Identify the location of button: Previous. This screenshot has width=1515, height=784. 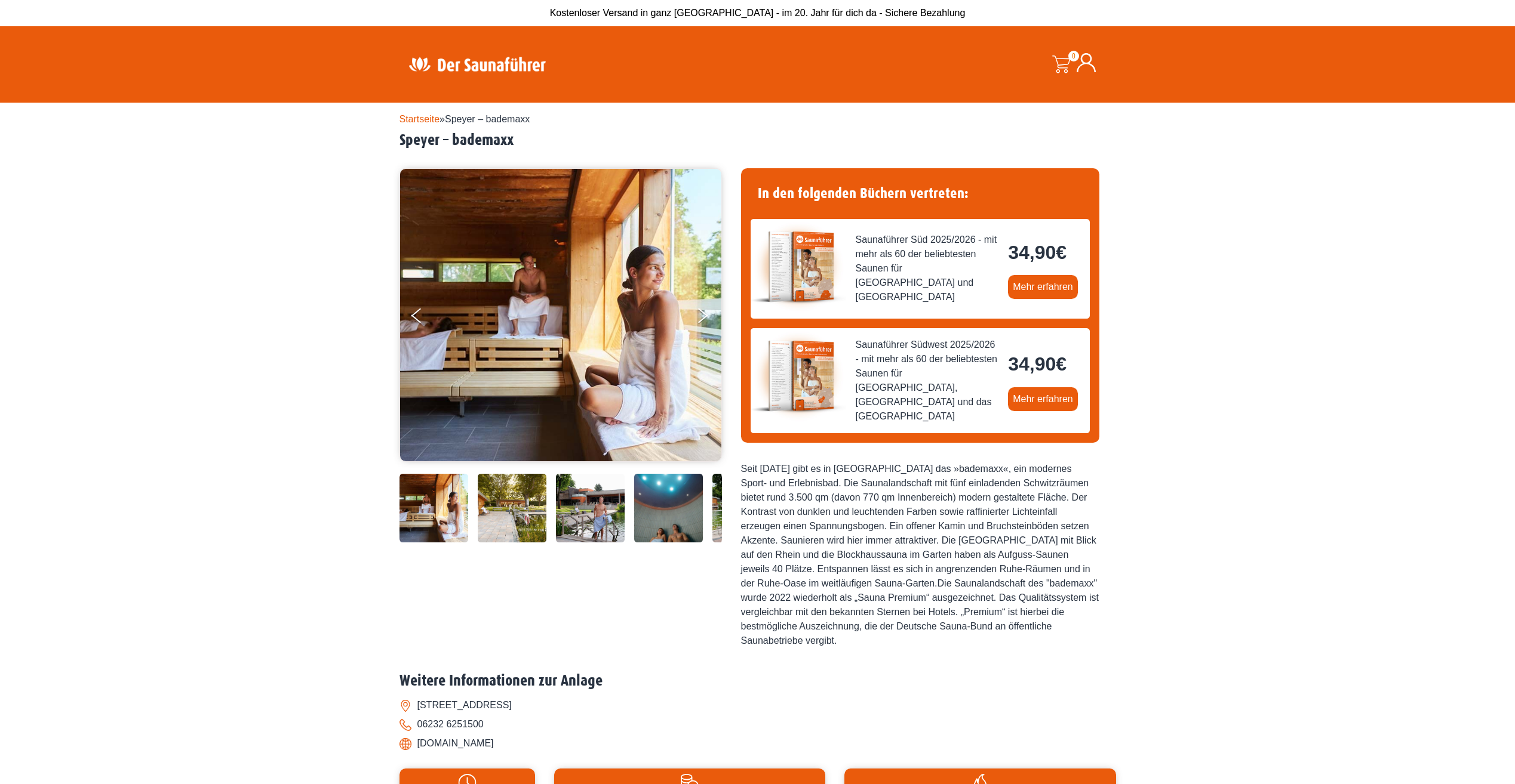
(426, 318).